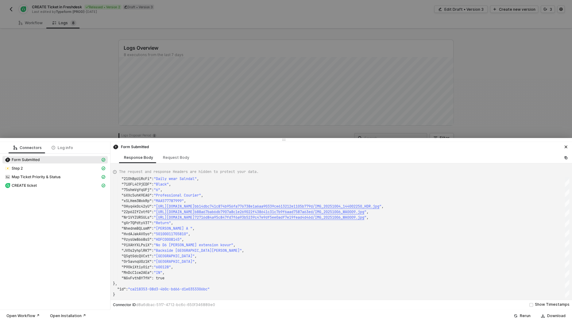  Describe the element at coordinates (248, 207) in the screenshot. I see `span: bb14dbc741c874b956fa776738e1a6aa90339ce613212e1105` at that location.